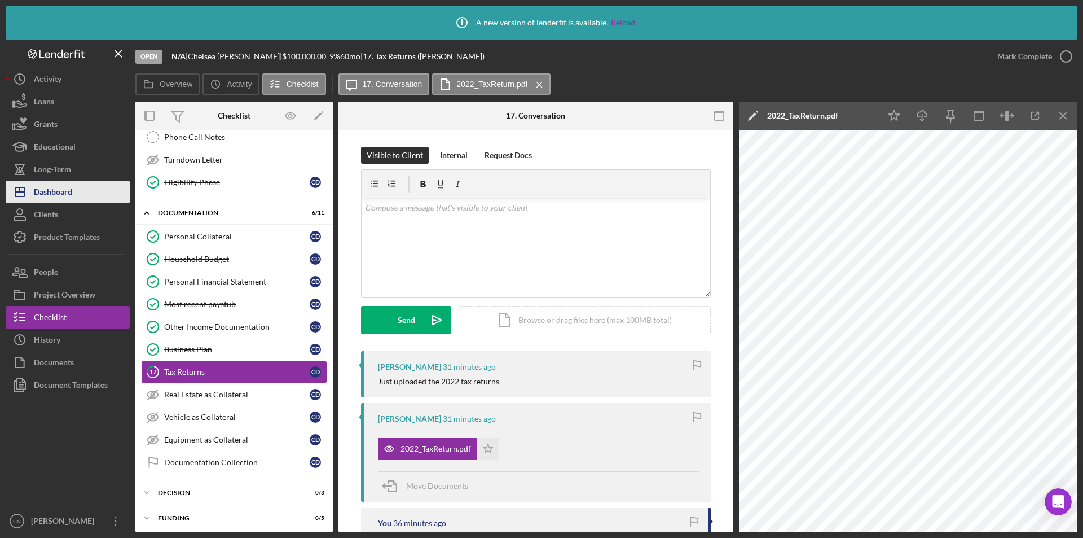 Image resolution: width=1083 pixels, height=538 pixels. What do you see at coordinates (237, 349) in the screenshot?
I see `div: Business Plan` at bounding box center [237, 349].